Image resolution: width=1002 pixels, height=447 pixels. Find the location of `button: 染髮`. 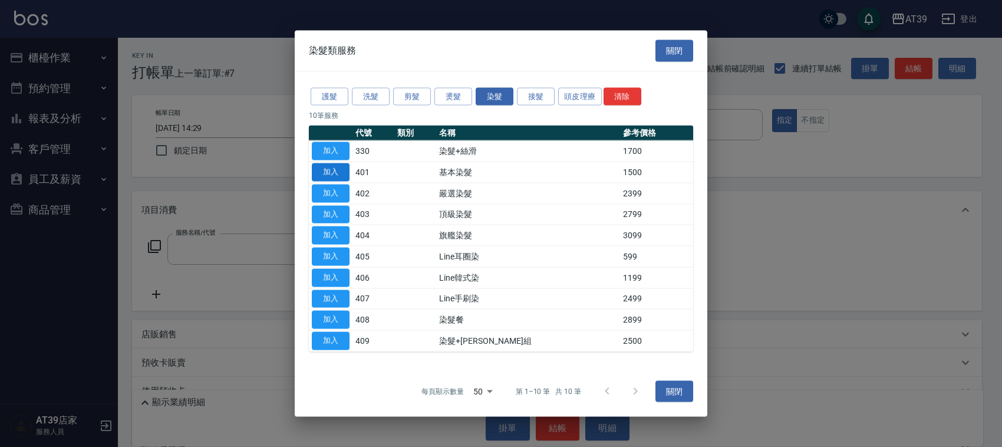

button: 染髮 is located at coordinates (495, 96).